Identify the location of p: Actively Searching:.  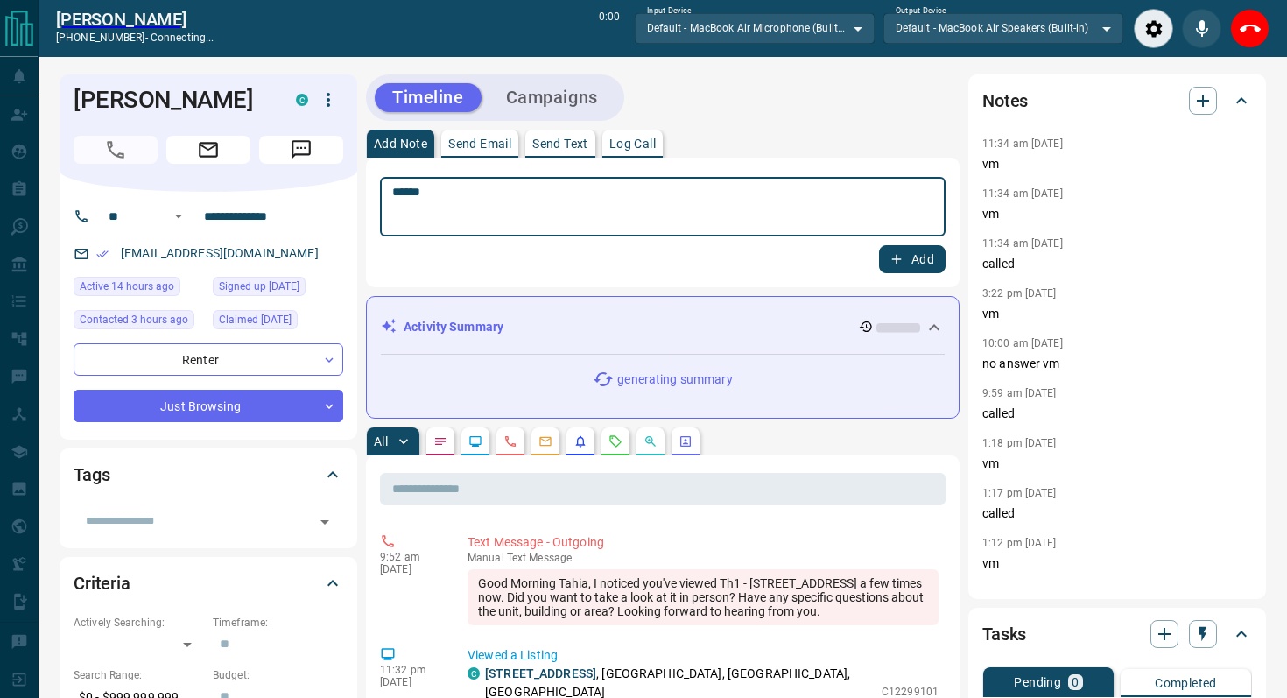
(138, 623).